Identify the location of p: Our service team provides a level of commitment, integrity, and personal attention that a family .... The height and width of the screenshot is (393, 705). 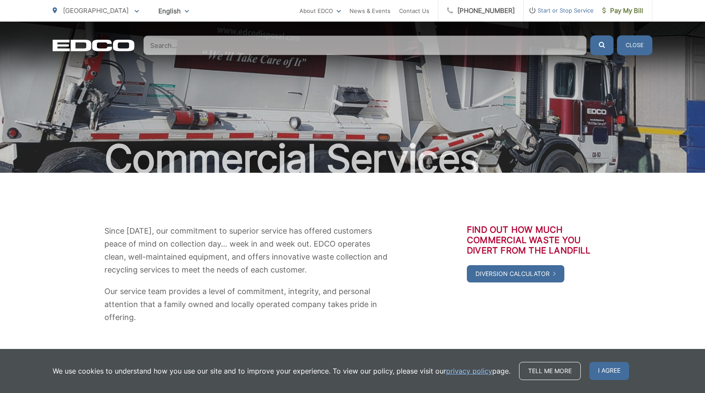
(249, 304).